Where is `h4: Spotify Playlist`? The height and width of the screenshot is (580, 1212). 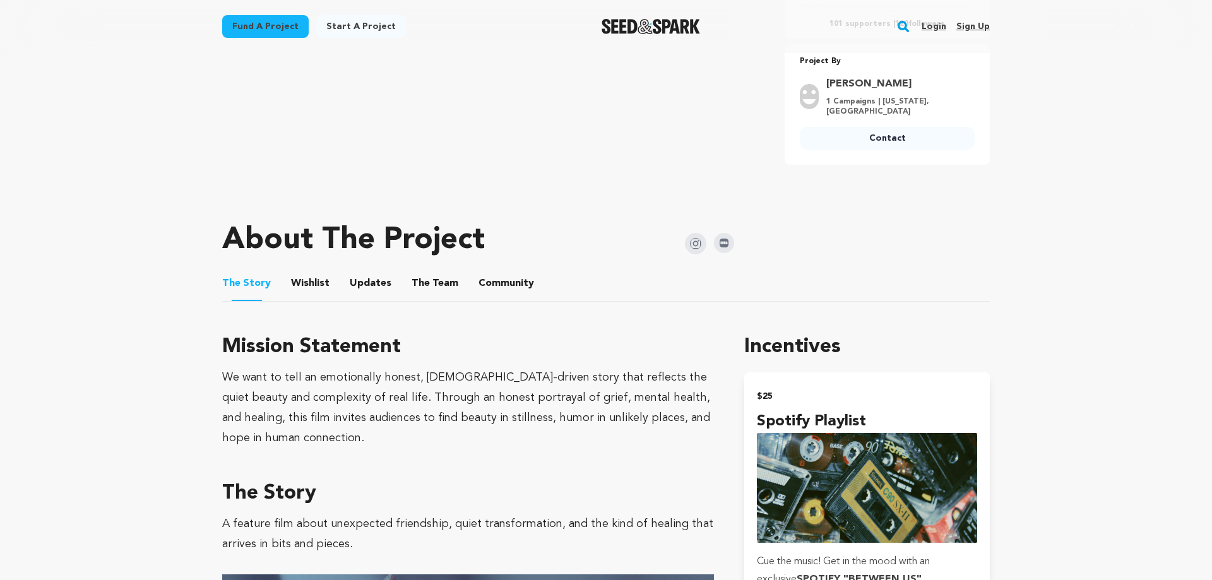 h4: Spotify Playlist is located at coordinates (866, 422).